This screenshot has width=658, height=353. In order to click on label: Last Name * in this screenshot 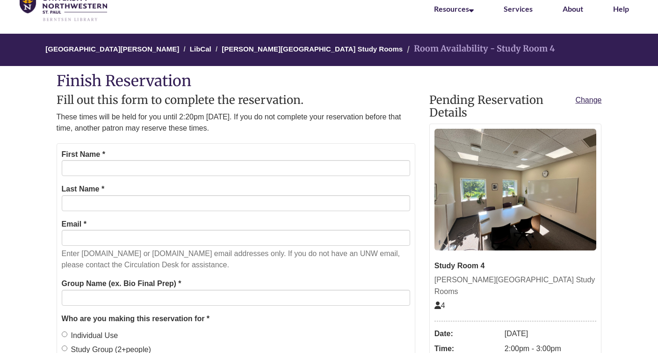, I will do `click(83, 189)`.